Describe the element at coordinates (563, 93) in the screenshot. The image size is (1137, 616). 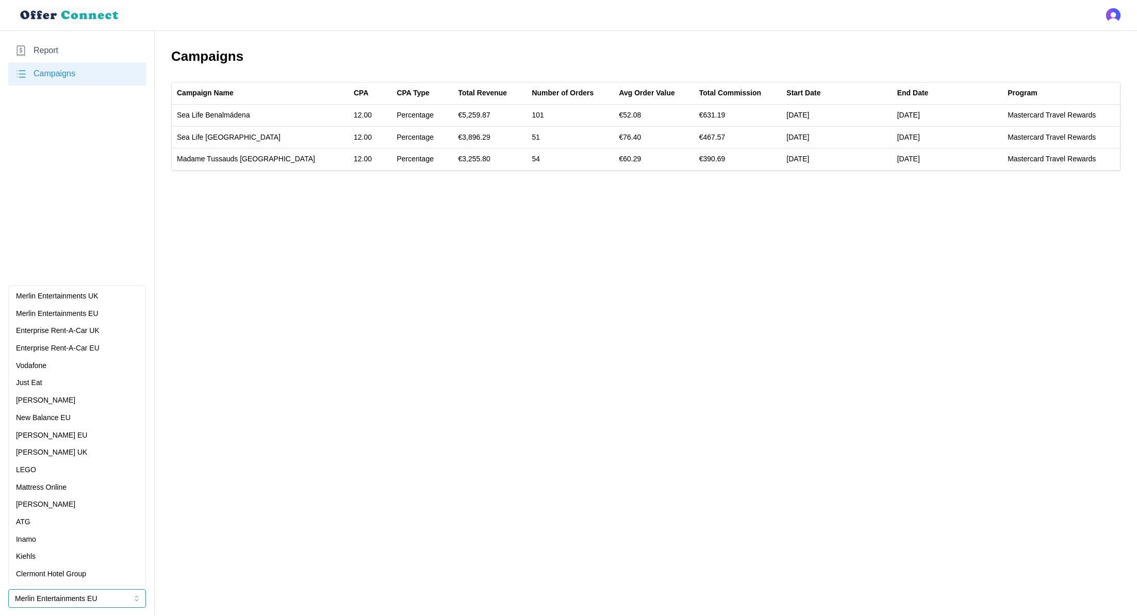
I see `div: Number of Orders` at that location.